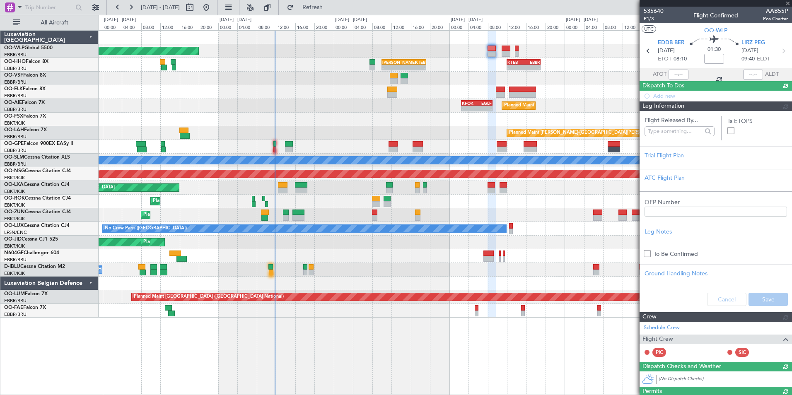 This screenshot has width=792, height=395. Describe the element at coordinates (13, 89) in the screenshot. I see `span: OO-ELK` at that location.